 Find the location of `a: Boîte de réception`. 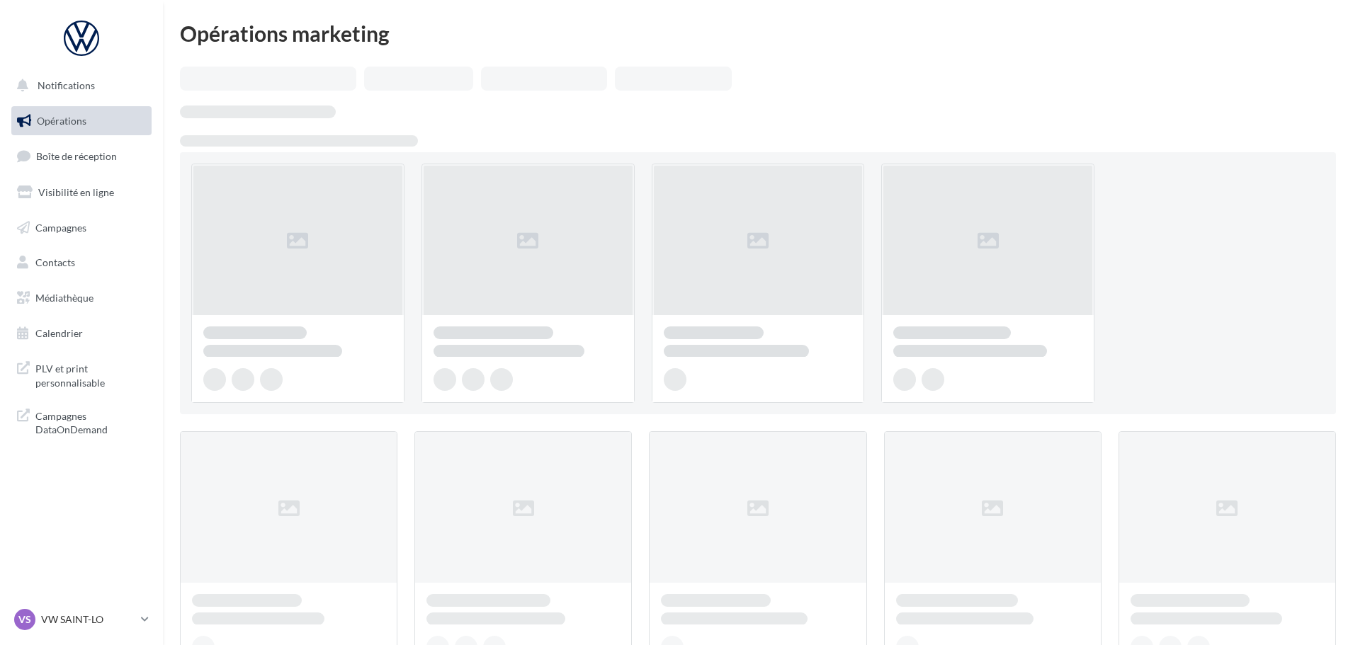

a: Boîte de réception is located at coordinates (81, 156).